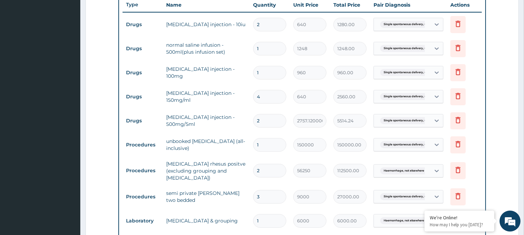  I want to click on textarea: Type your message and hit 'Enter', so click(68, 172).